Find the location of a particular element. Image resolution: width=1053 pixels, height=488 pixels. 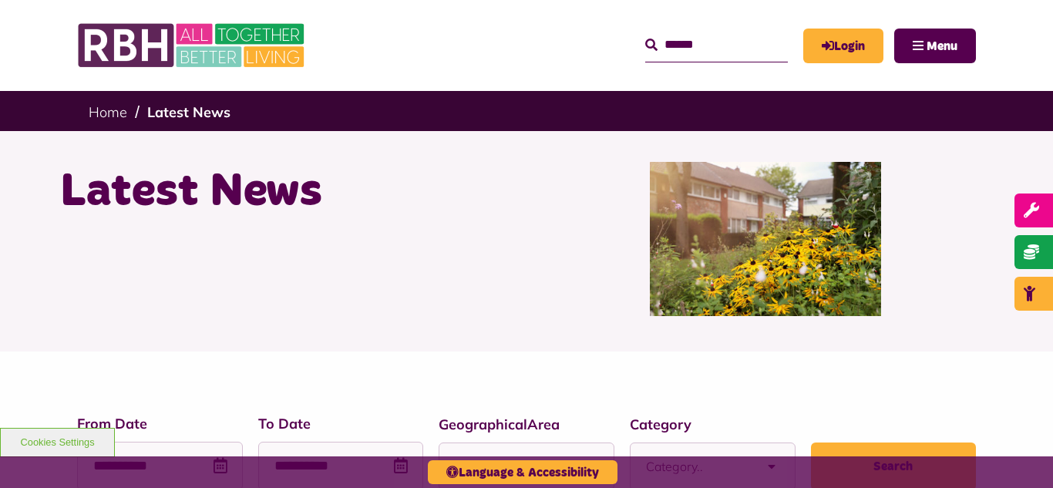

label: GeographicalArea is located at coordinates (527, 424).